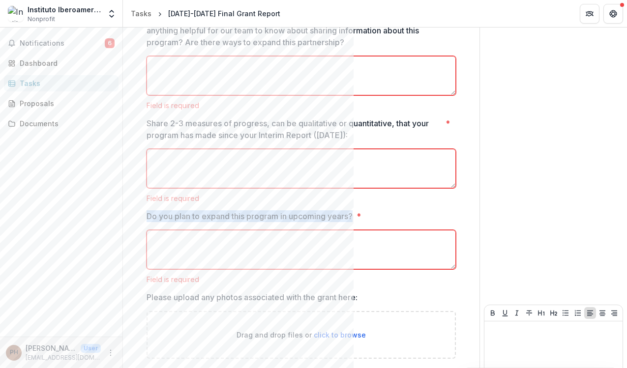  Describe the element at coordinates (590, 14) in the screenshot. I see `button: Partners` at that location.